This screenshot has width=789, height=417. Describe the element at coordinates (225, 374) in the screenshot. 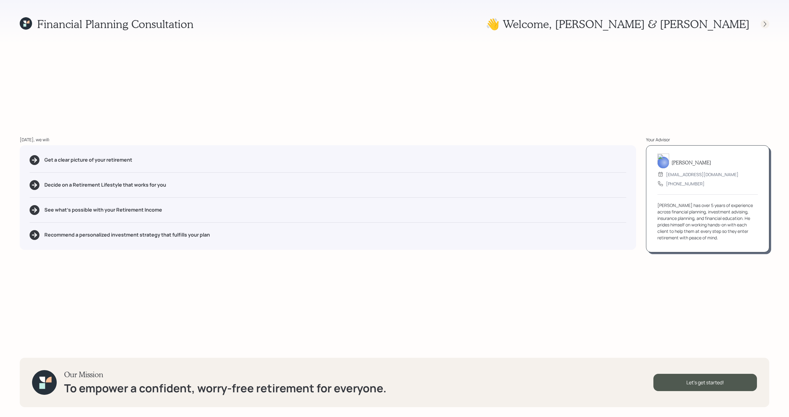

I see `h3: Our Mission` at that location.